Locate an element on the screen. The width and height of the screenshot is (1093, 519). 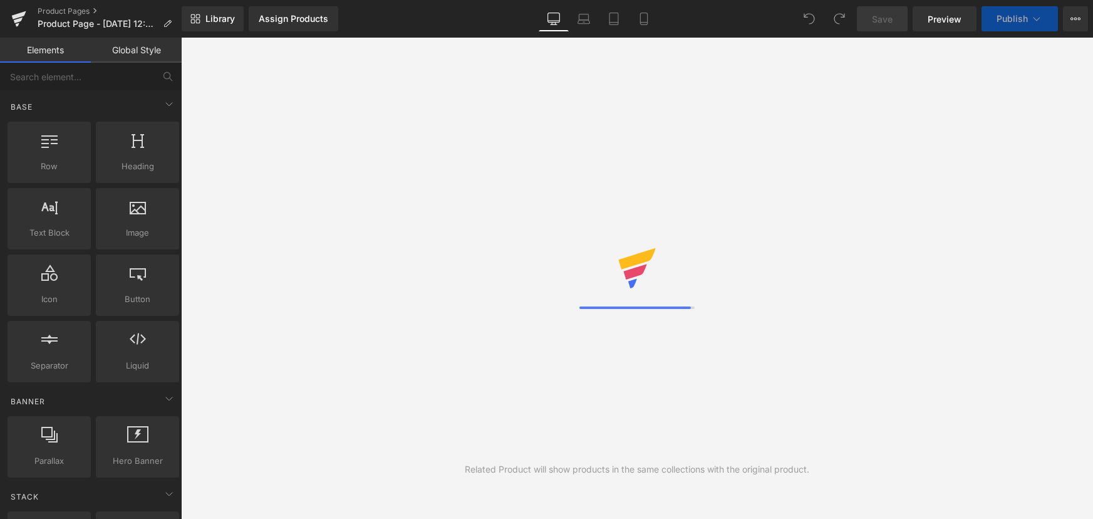
div: Assign Products is located at coordinates (293, 19).